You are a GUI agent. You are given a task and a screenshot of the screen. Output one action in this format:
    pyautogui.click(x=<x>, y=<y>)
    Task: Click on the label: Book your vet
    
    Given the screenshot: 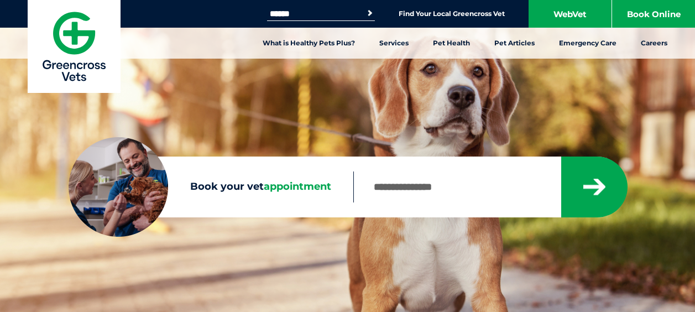 What is the action you would take?
    pyautogui.click(x=211, y=187)
    